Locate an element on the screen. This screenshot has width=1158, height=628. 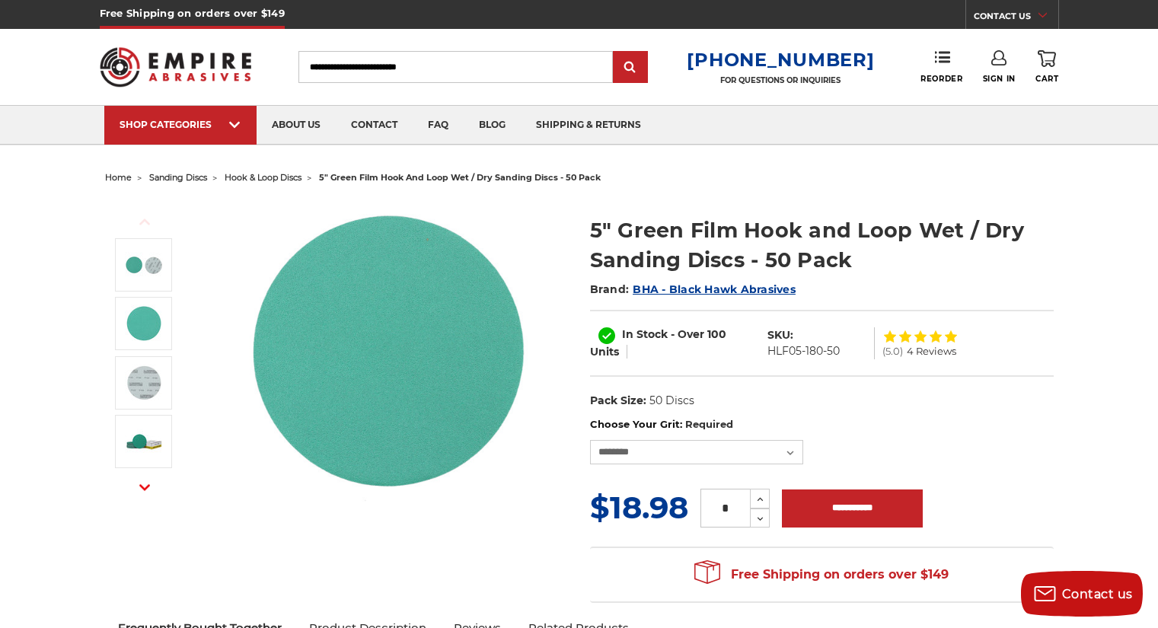
span: home is located at coordinates (118, 177).